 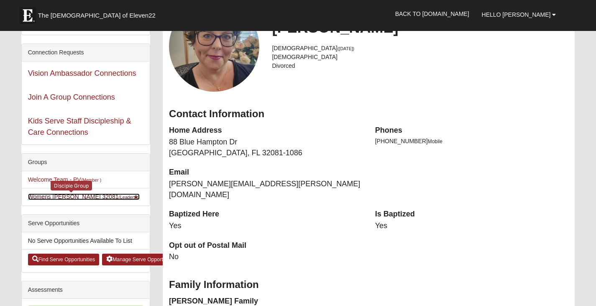 What do you see at coordinates (86, 162) in the screenshot?
I see `div: Groups` at bounding box center [86, 162].